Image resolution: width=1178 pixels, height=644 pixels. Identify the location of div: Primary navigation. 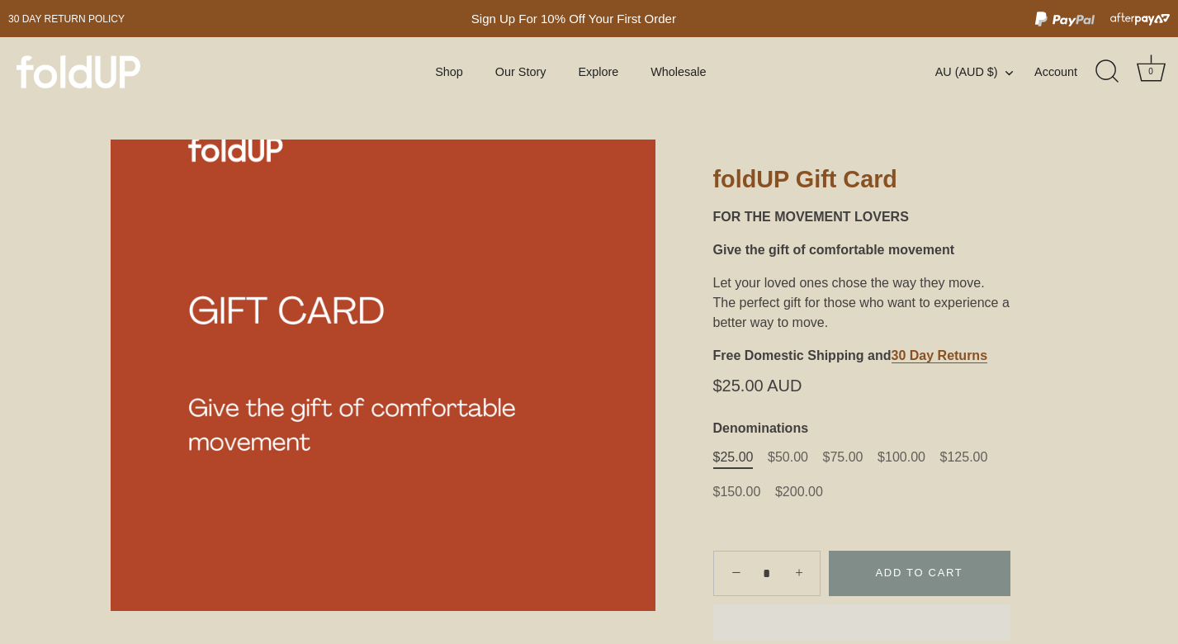
(571, 72).